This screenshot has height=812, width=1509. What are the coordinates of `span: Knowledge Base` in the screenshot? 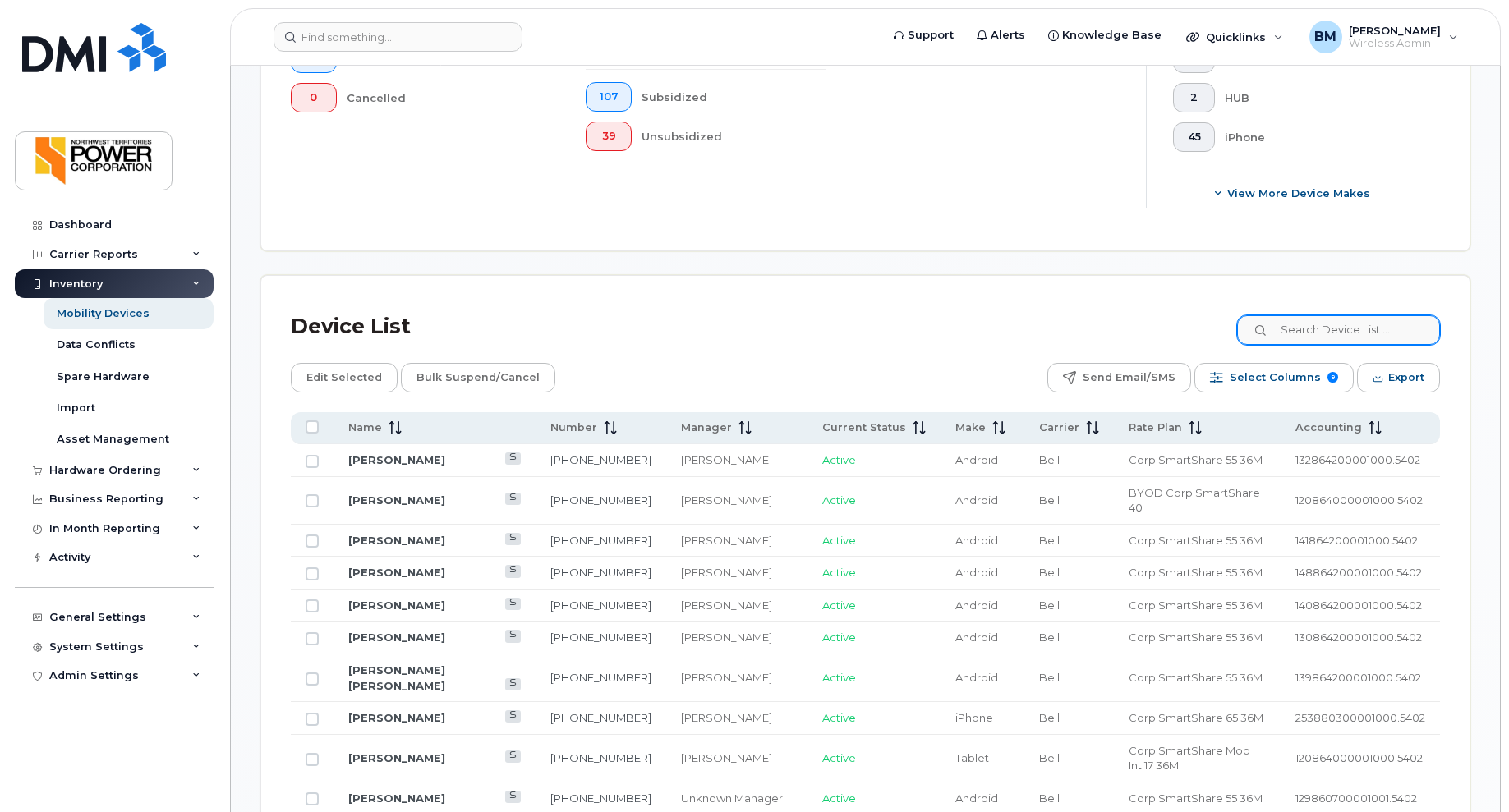 It's located at (1112, 35).